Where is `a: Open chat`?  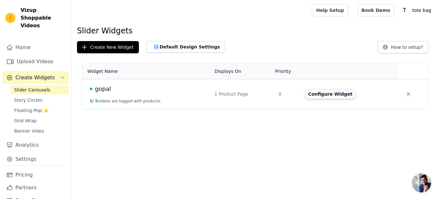 a: Open chat is located at coordinates (422, 183).